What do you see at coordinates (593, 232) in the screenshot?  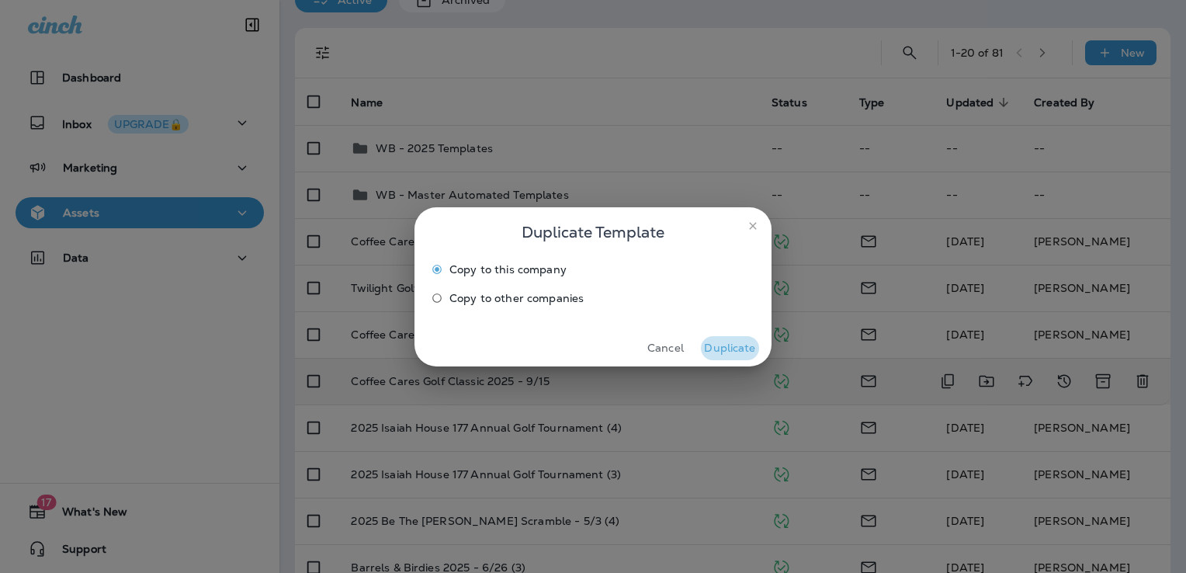 I see `span: Duplicate Template` at bounding box center [593, 232].